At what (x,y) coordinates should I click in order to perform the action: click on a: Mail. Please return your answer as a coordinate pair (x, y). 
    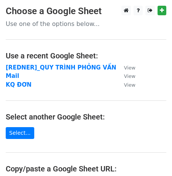
    Looking at the image, I should click on (12, 76).